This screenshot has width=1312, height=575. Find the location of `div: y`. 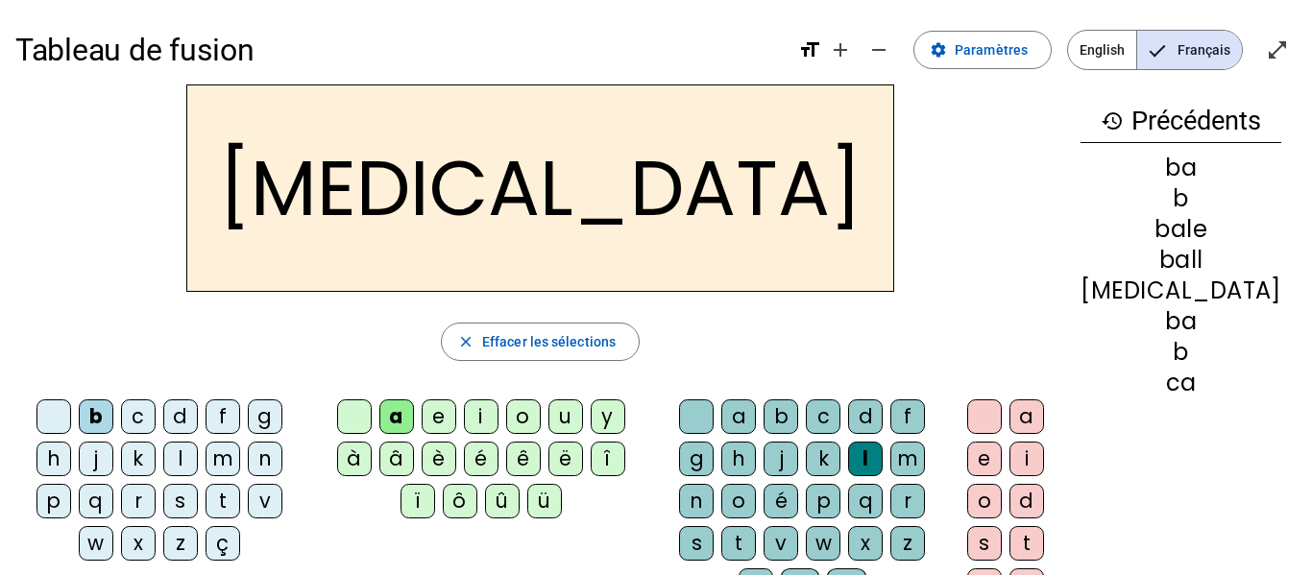

div: y is located at coordinates (608, 417).